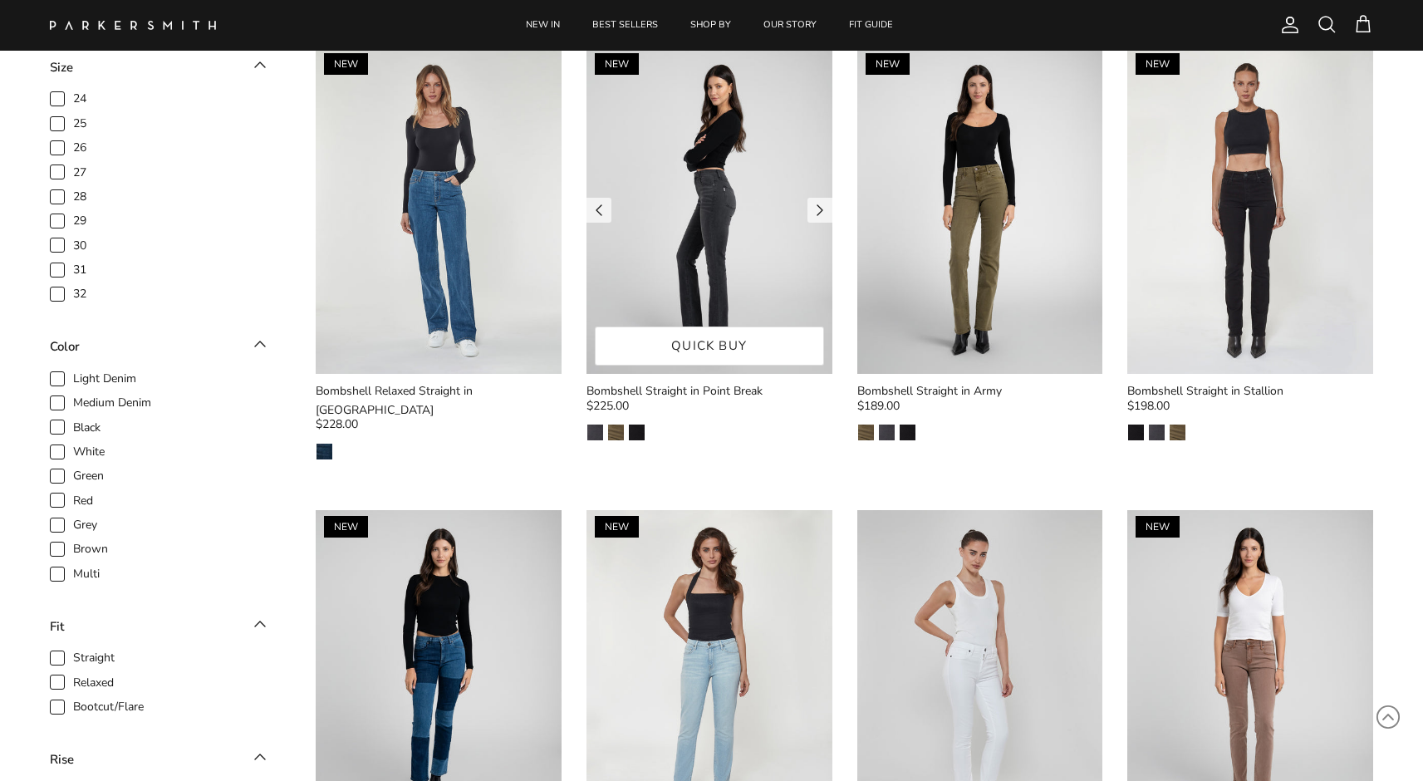  Describe the element at coordinates (878, 406) in the screenshot. I see `span: $189.00` at that location.